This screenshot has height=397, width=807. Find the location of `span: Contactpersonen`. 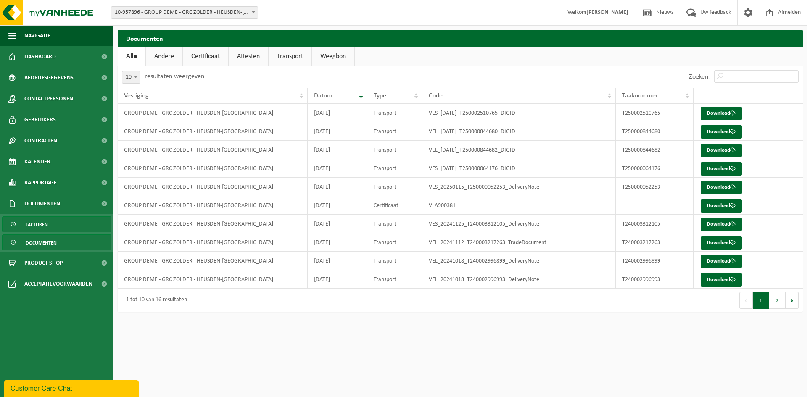

span: Contactpersonen is located at coordinates (49, 99).